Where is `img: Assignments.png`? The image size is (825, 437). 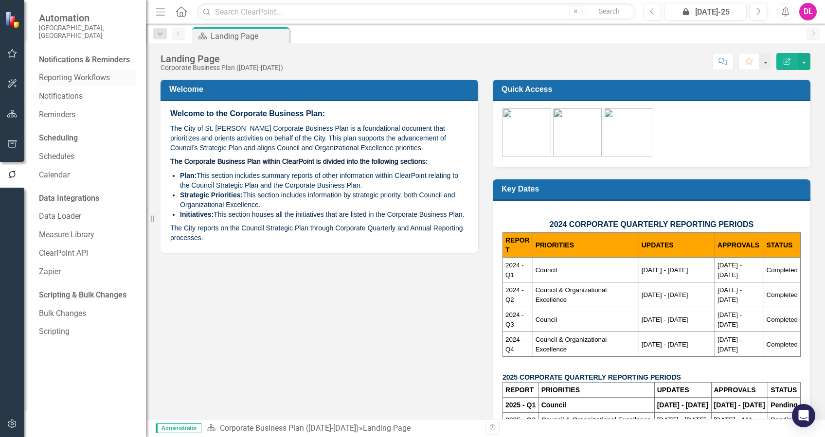 img: Assignments.png is located at coordinates (577, 133).